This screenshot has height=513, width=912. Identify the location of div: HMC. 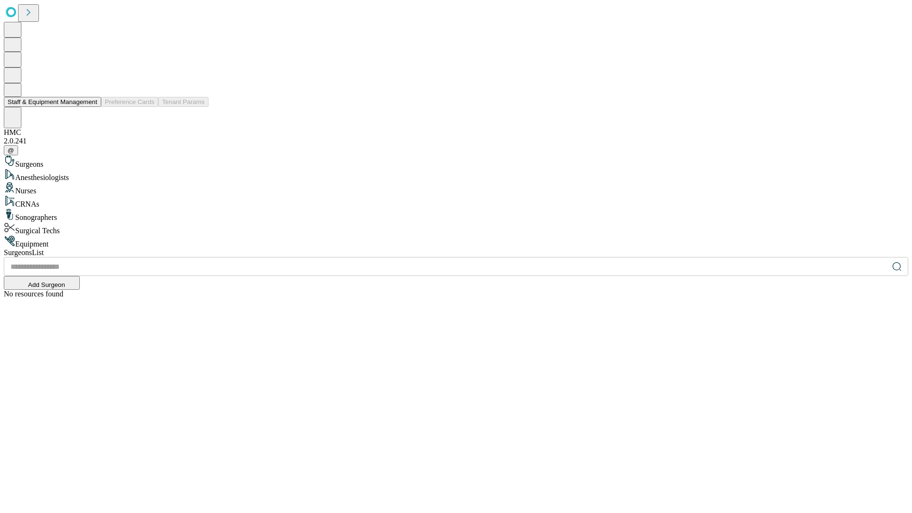
(456, 133).